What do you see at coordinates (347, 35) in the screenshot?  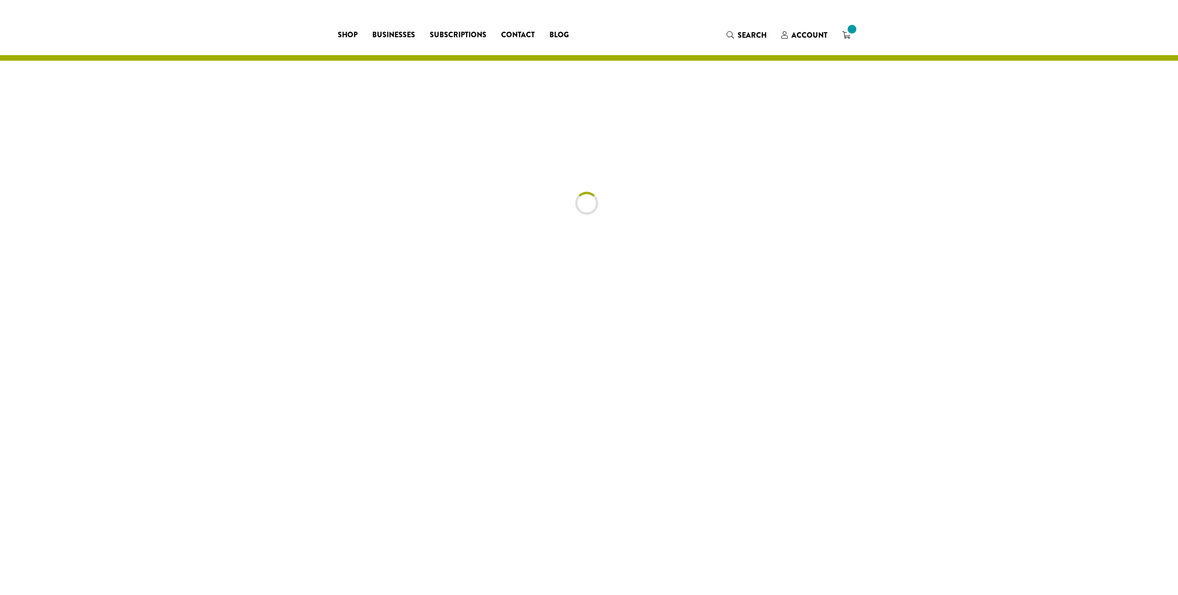 I see `span: Shop` at bounding box center [347, 35].